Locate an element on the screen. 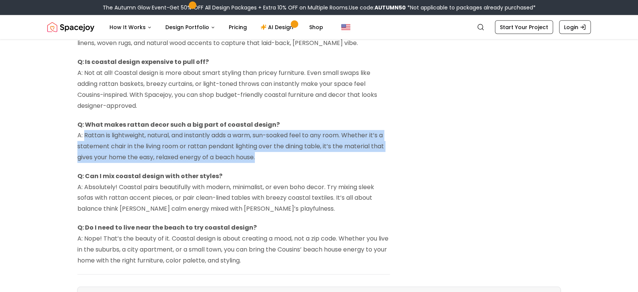 The width and height of the screenshot is (638, 292). button: How It Works is located at coordinates (131, 27).